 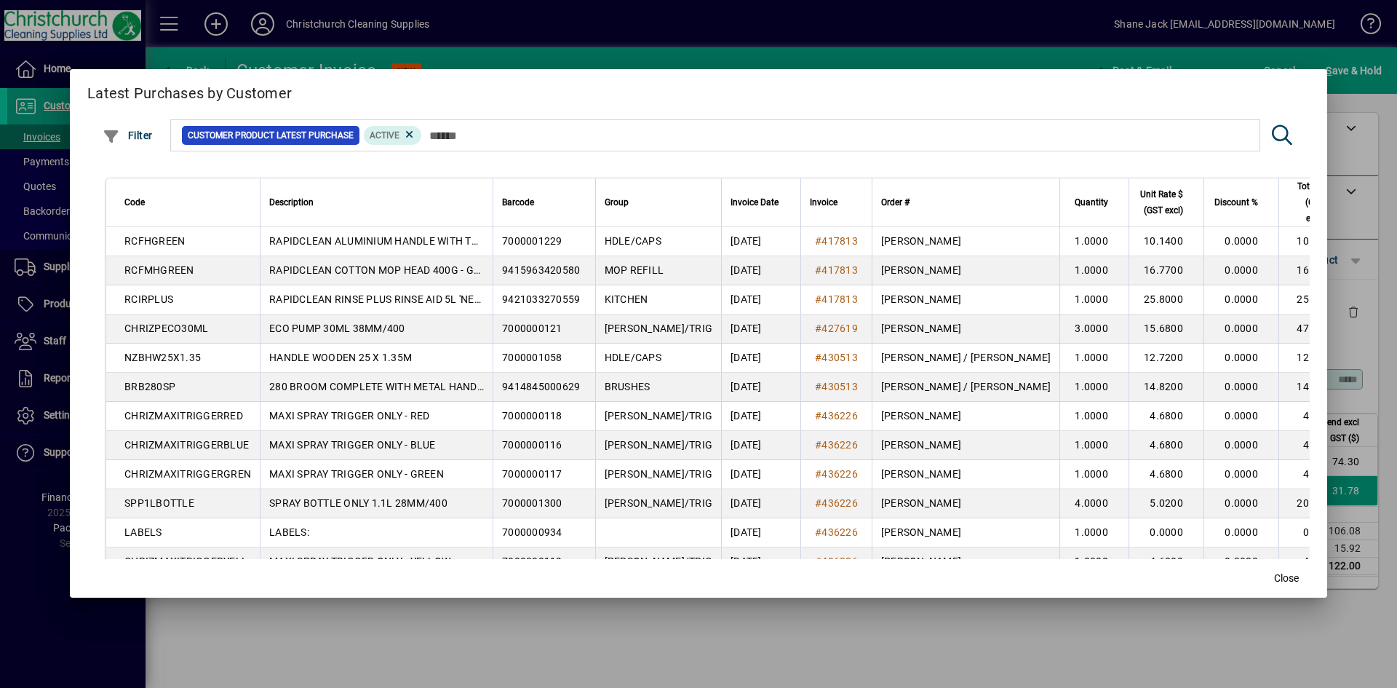 What do you see at coordinates (376, 202) in the screenshot?
I see `div: Description` at bounding box center [376, 202].